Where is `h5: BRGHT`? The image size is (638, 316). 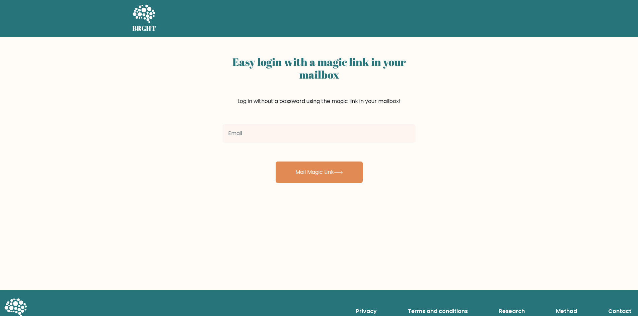
h5: BRGHT is located at coordinates (144, 28).